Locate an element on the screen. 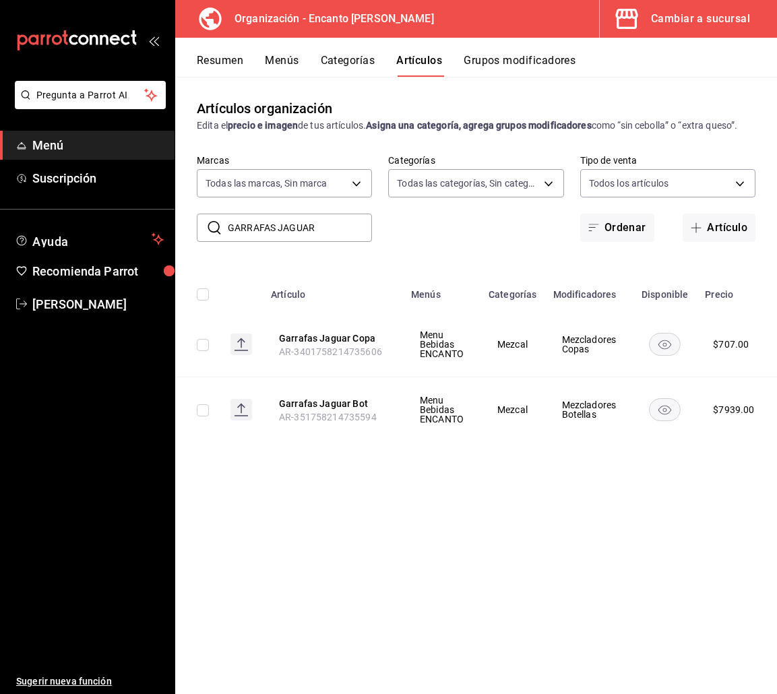  label: Marcas is located at coordinates (284, 160).